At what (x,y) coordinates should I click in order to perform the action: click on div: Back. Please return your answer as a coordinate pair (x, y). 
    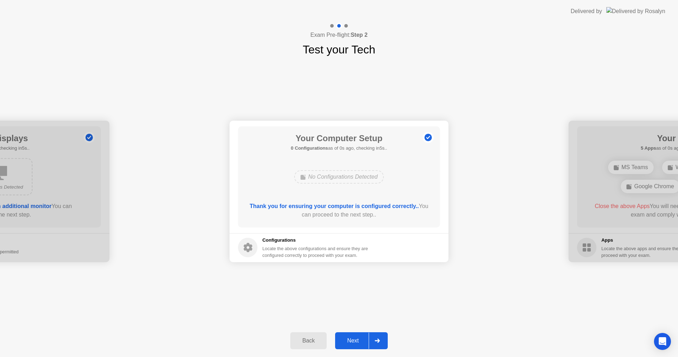
    Looking at the image, I should click on (308, 340).